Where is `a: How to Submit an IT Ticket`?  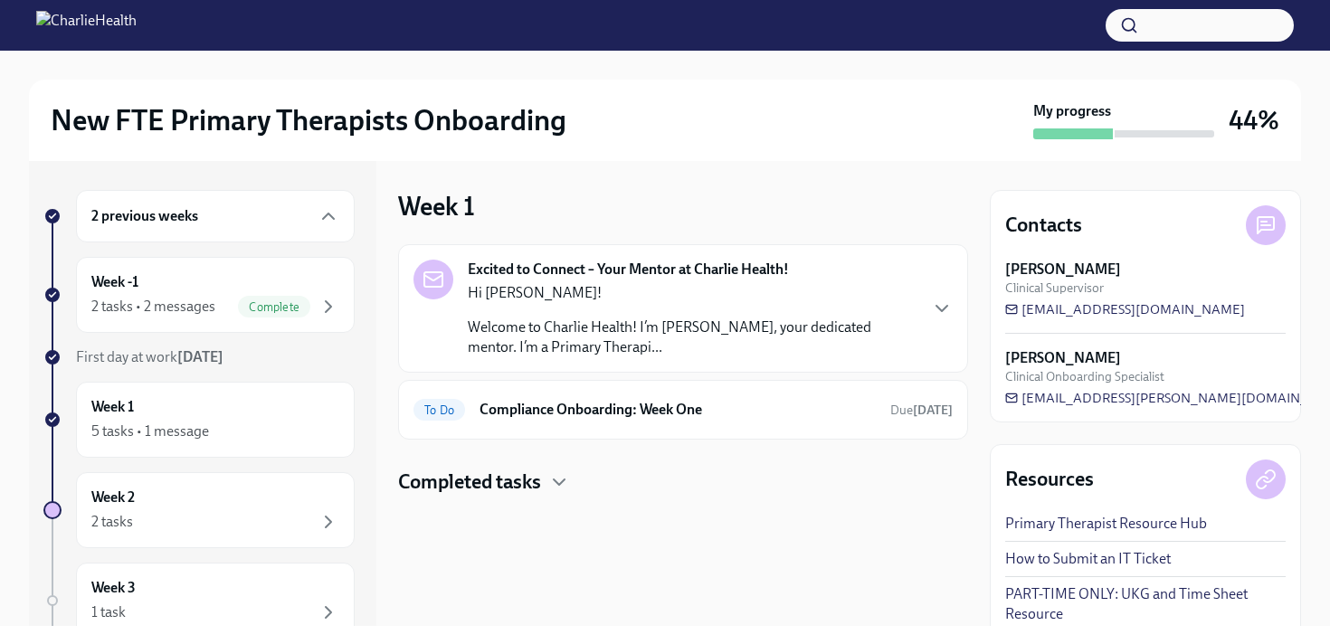
a: How to Submit an IT Ticket is located at coordinates (1087, 559).